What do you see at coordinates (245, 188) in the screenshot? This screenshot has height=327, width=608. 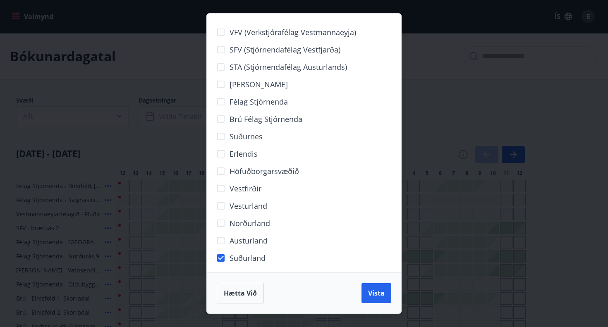 I see `span: Vestfirðir` at bounding box center [245, 188].